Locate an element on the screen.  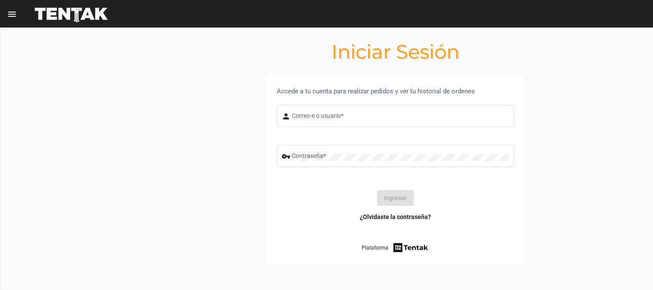
a: Plataforma is located at coordinates (395, 248).